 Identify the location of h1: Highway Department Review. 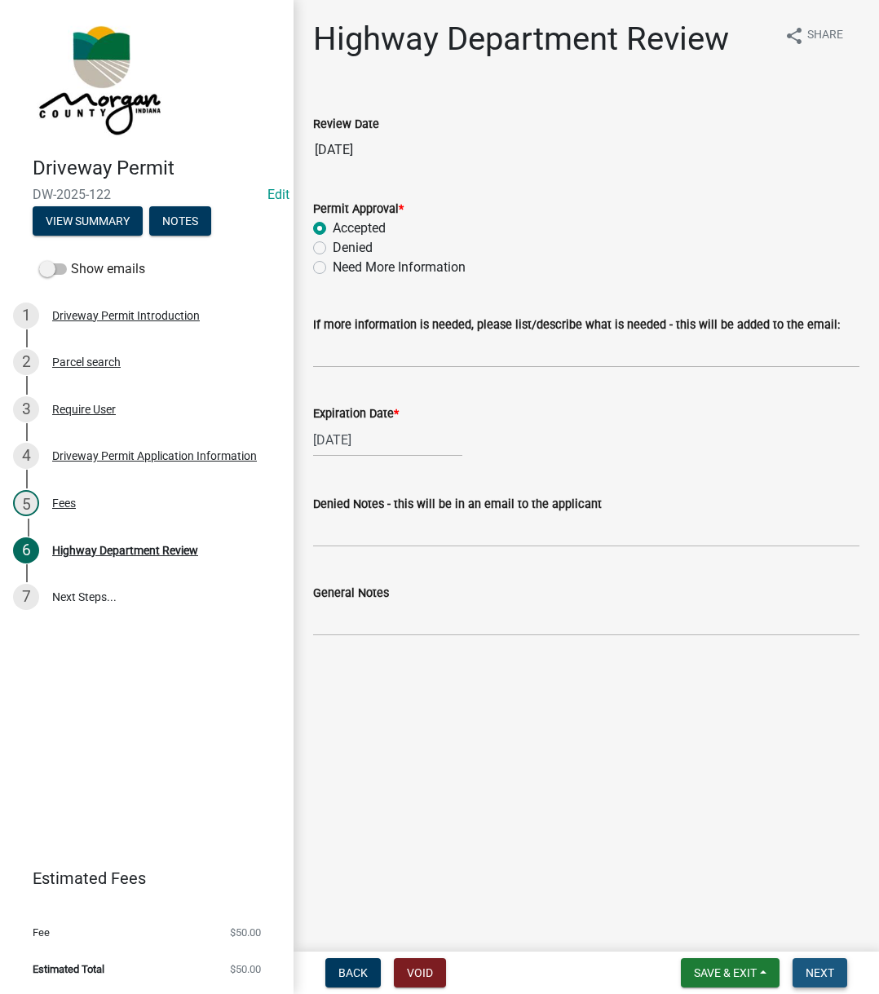
(521, 39).